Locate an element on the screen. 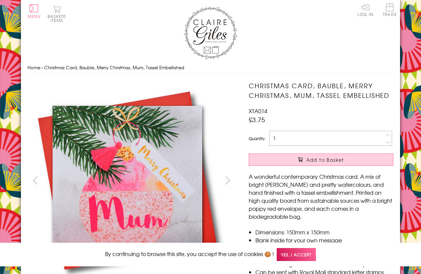 The height and width of the screenshot is (274, 421). span: Trade is located at coordinates (390, 10).